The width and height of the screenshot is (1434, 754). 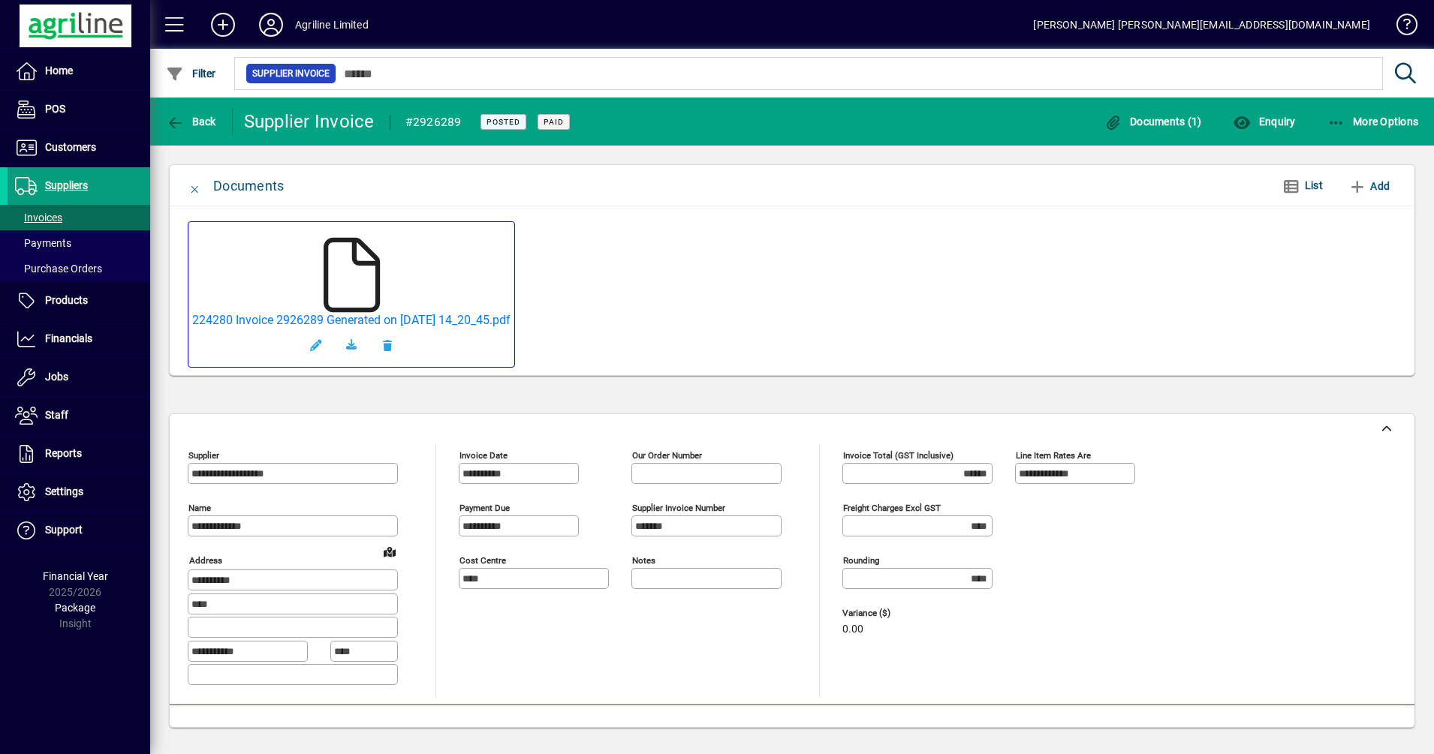 I want to click on span: Back, so click(x=191, y=122).